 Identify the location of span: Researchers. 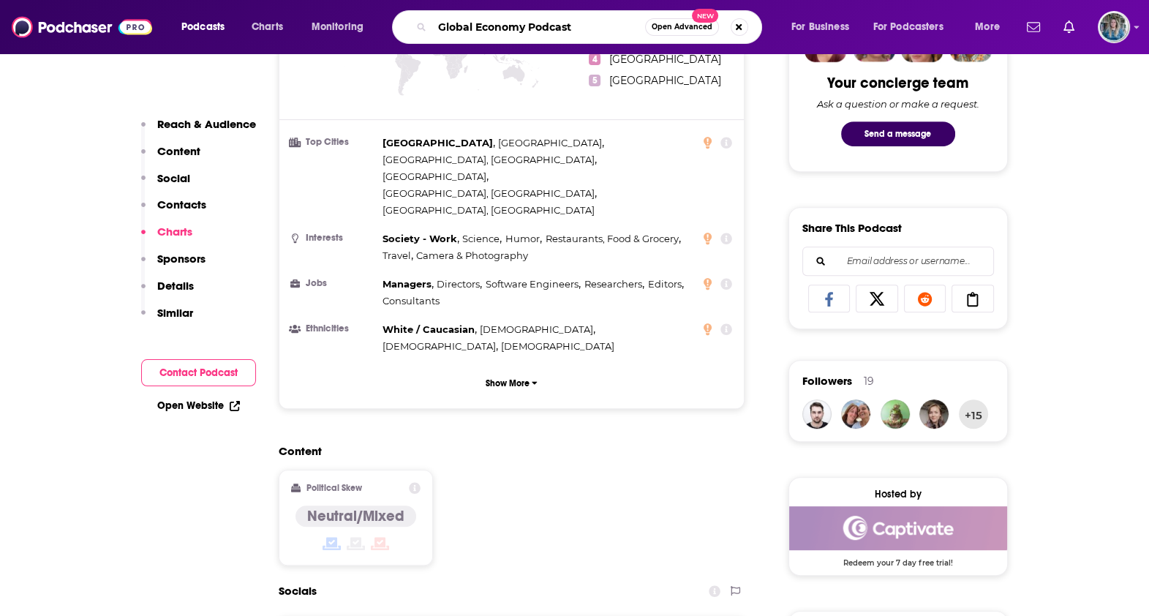
(613, 284).